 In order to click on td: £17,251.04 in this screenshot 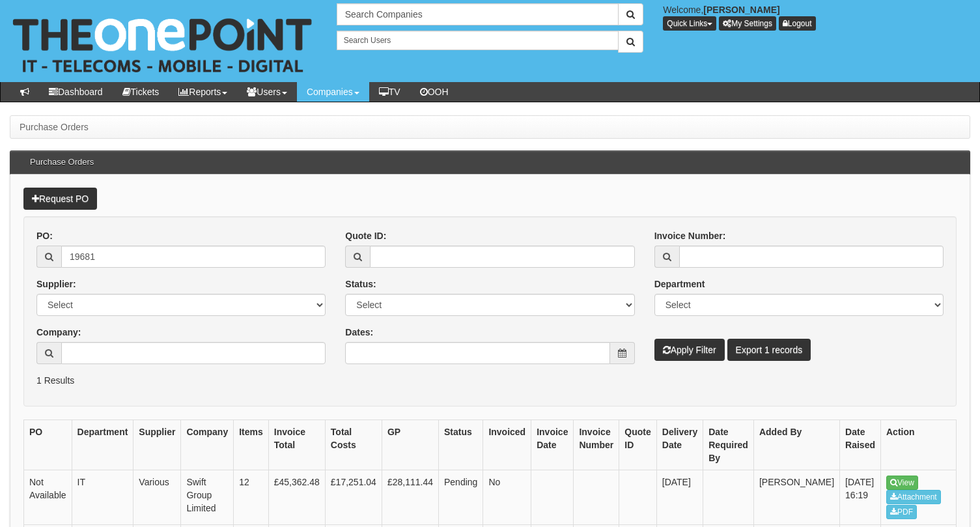, I will do `click(353, 497)`.